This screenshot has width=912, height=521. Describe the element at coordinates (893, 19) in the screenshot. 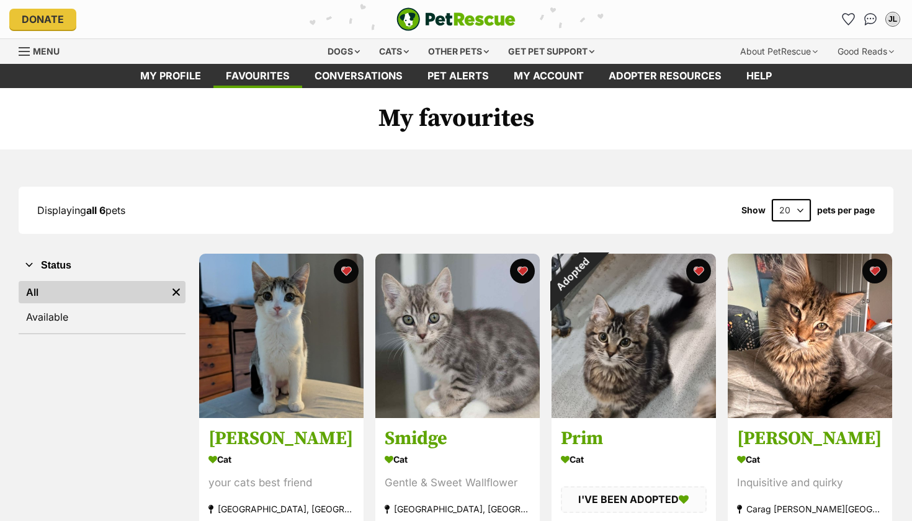

I see `button: My account` at that location.